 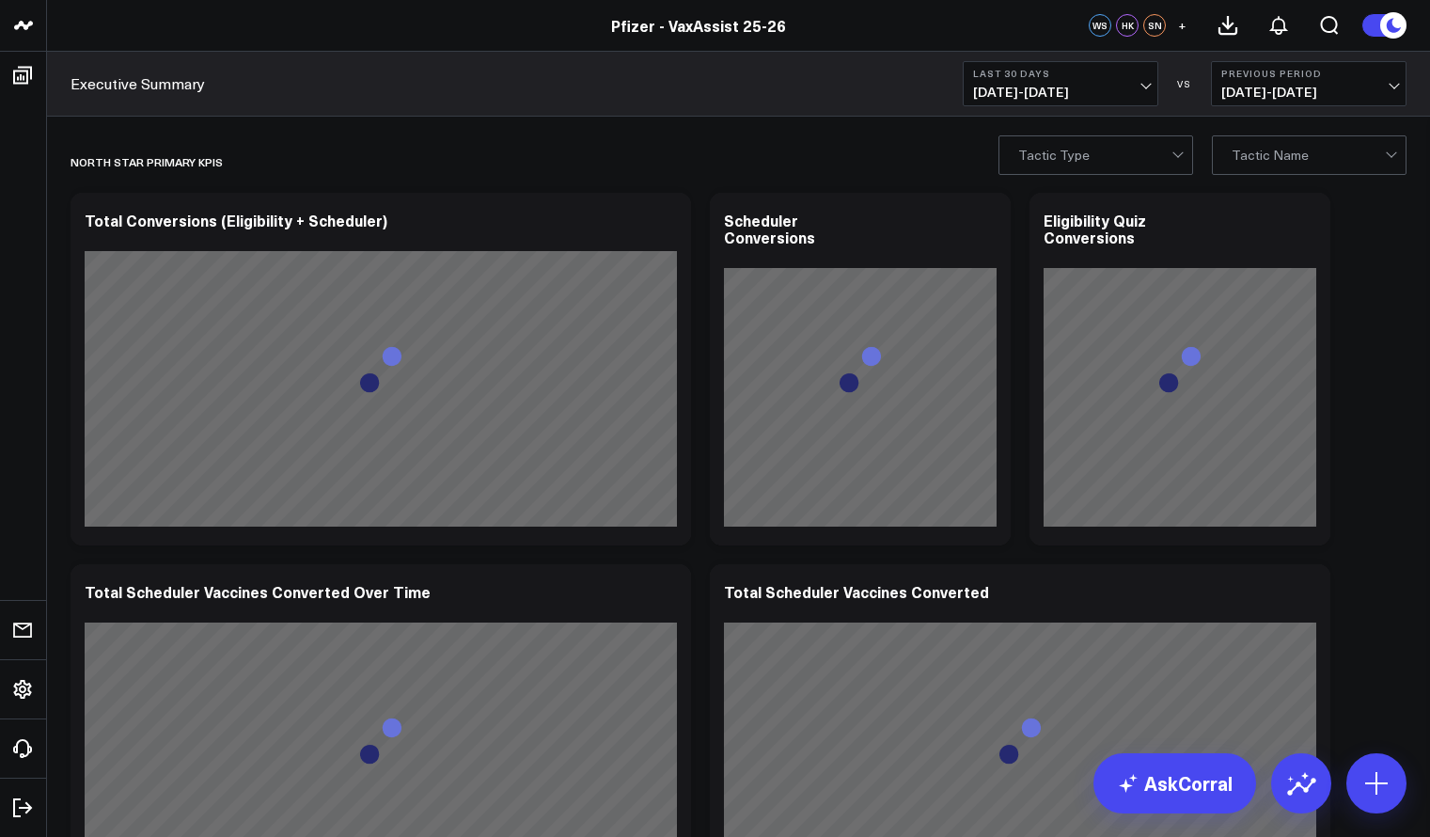 I want to click on div: Total Scheduler Vaccines Converted Over Time, so click(x=258, y=591).